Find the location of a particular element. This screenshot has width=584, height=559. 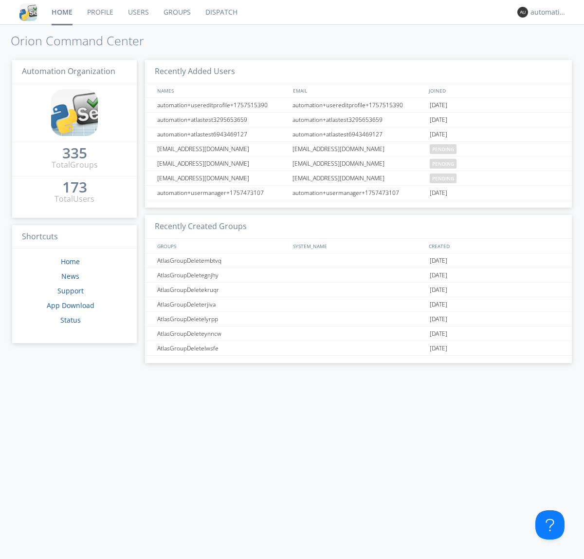

h3: Shortcuts is located at coordinates (75, 237).